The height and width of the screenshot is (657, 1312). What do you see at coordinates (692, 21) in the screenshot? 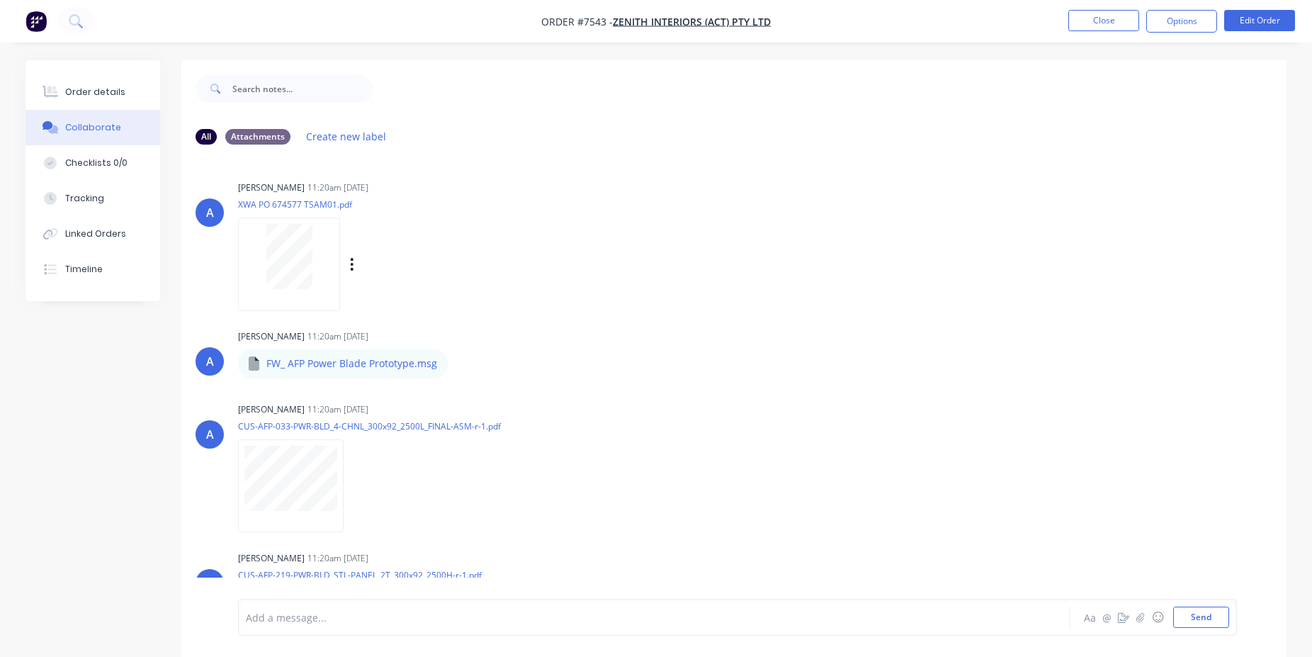
I see `span: Zenith Interiors (ACT) Pty Ltd` at bounding box center [692, 21].